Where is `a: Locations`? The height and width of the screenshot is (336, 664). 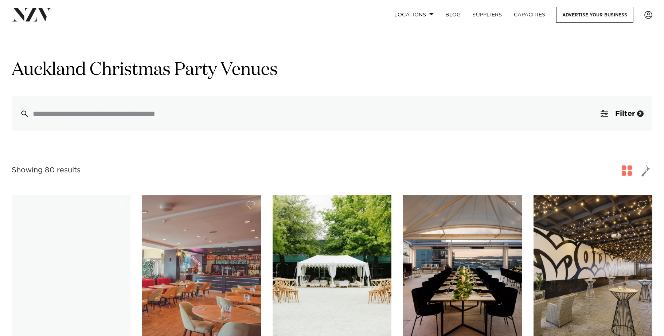 a: Locations is located at coordinates (414, 15).